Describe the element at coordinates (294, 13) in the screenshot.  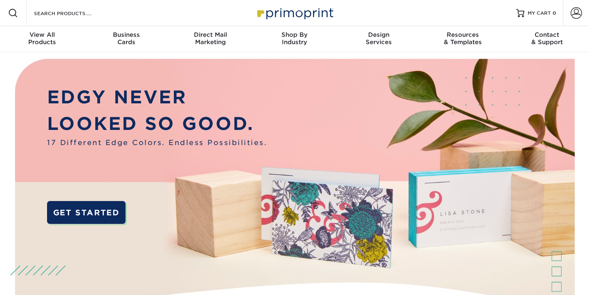
I see `img: Primoprint` at that location.